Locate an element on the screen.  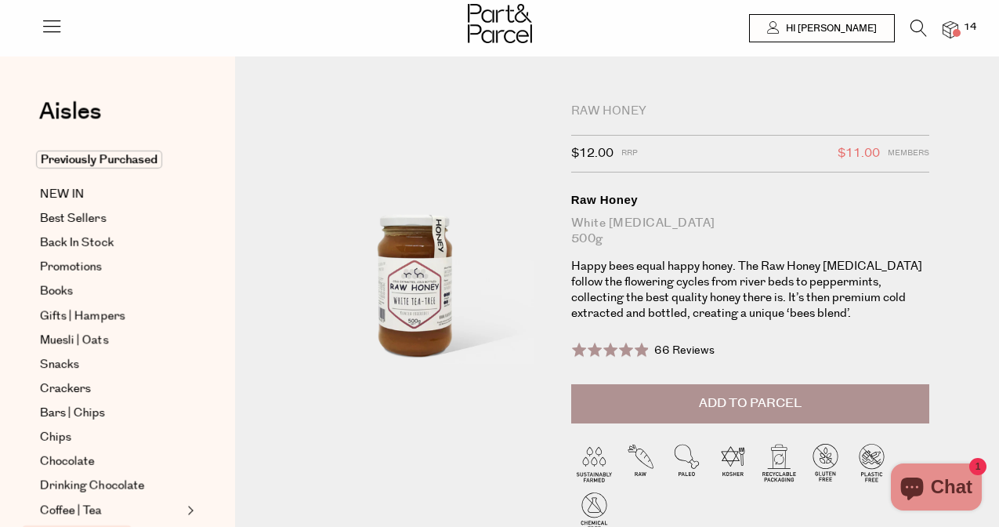
span: Previously Purchased is located at coordinates (99, 159).